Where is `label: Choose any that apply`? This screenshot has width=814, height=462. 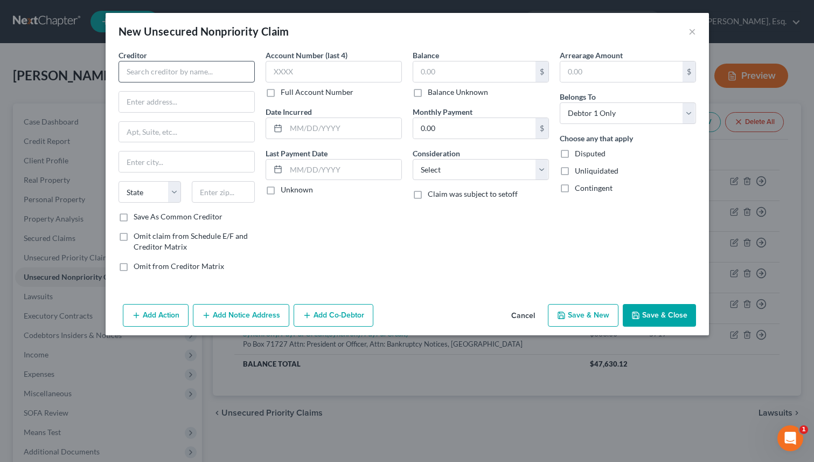 label: Choose any that apply is located at coordinates (596, 138).